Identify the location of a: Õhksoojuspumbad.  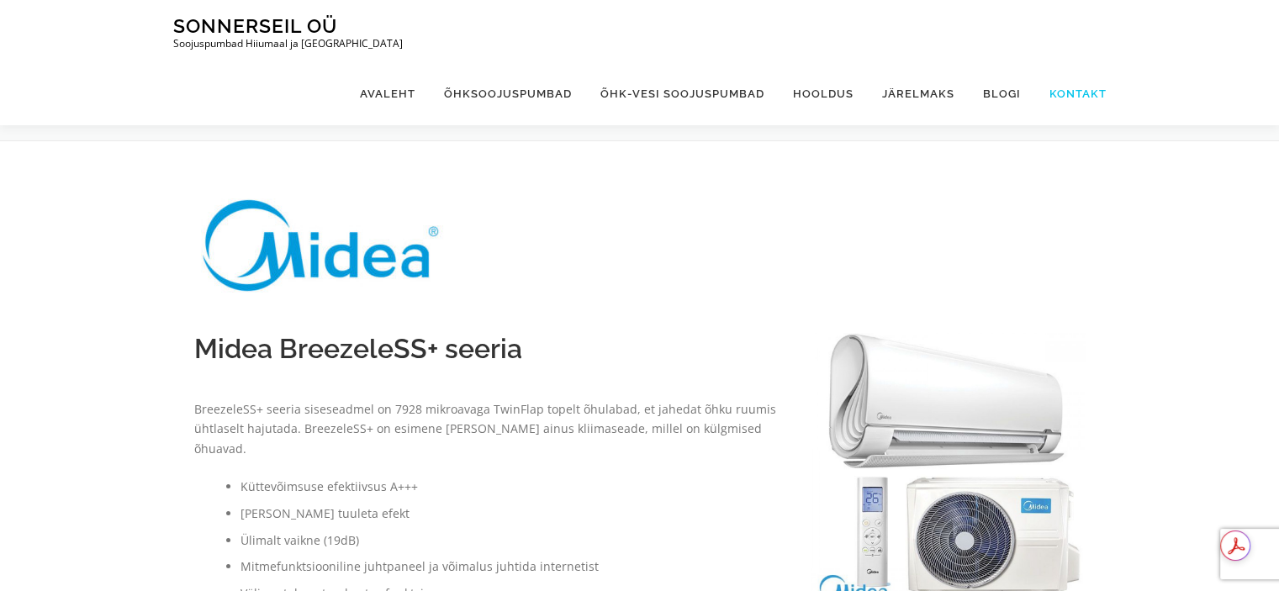
(508, 93).